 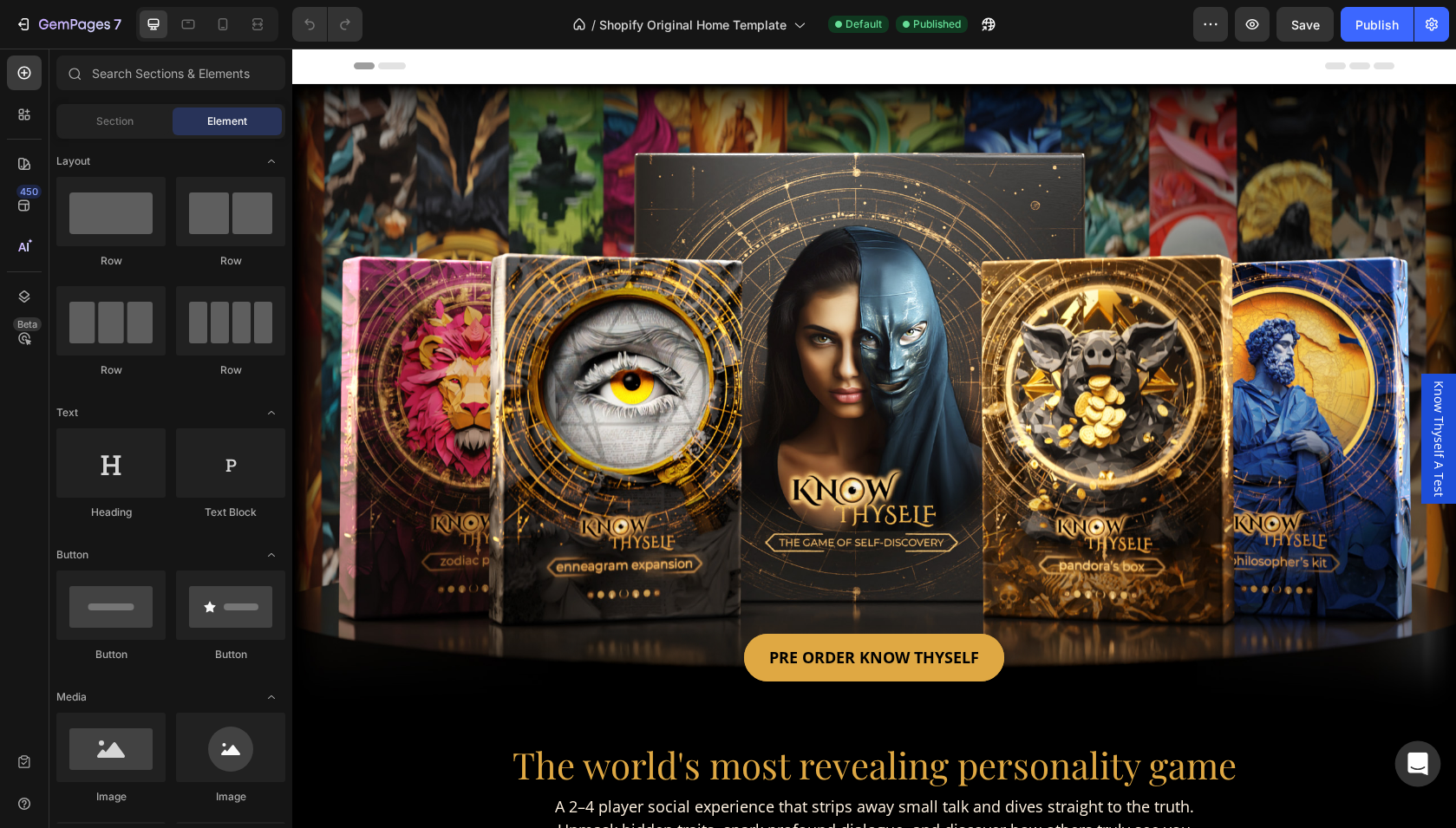 I want to click on span: Section, so click(x=115, y=121).